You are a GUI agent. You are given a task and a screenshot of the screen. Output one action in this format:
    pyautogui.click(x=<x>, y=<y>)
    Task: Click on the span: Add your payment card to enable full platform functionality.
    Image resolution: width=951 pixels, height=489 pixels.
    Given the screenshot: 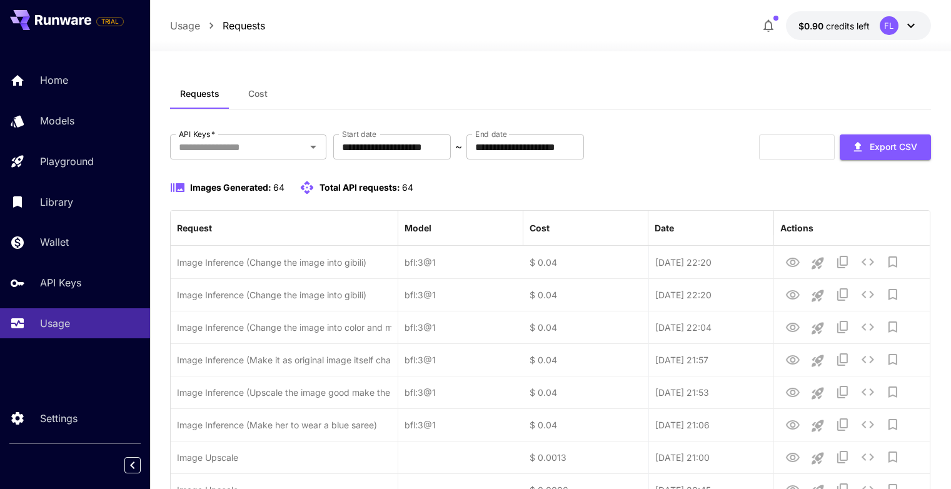 What is the action you would take?
    pyautogui.click(x=110, y=21)
    